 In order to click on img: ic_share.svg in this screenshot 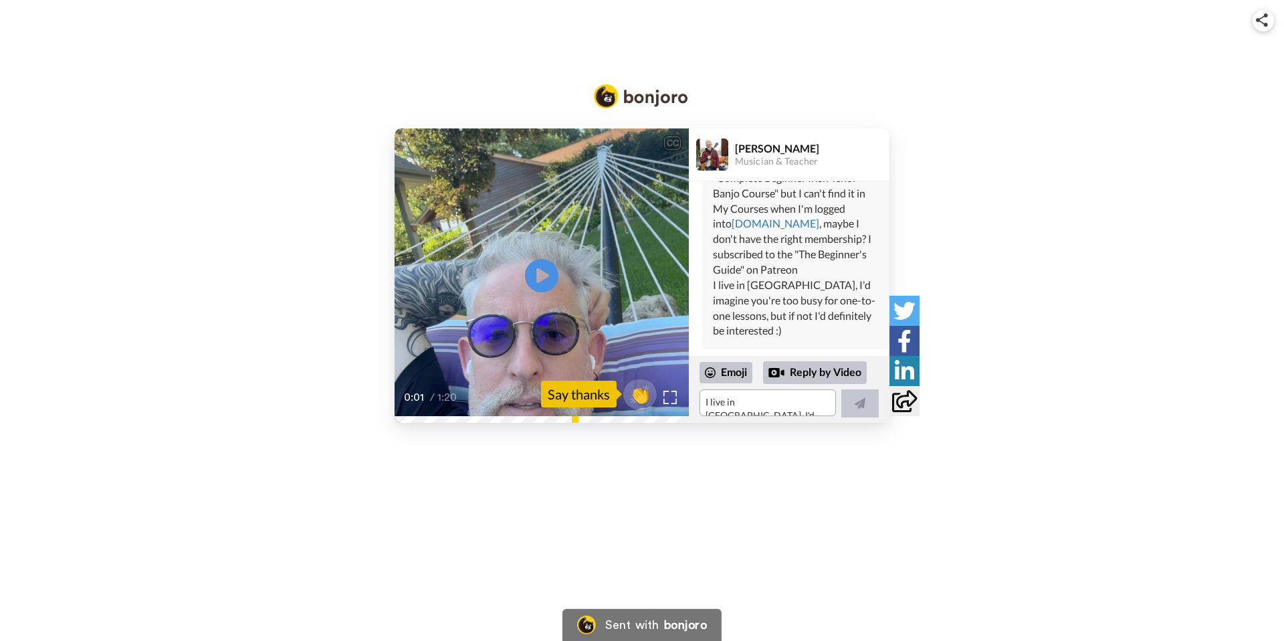, I will do `click(1262, 20)`.